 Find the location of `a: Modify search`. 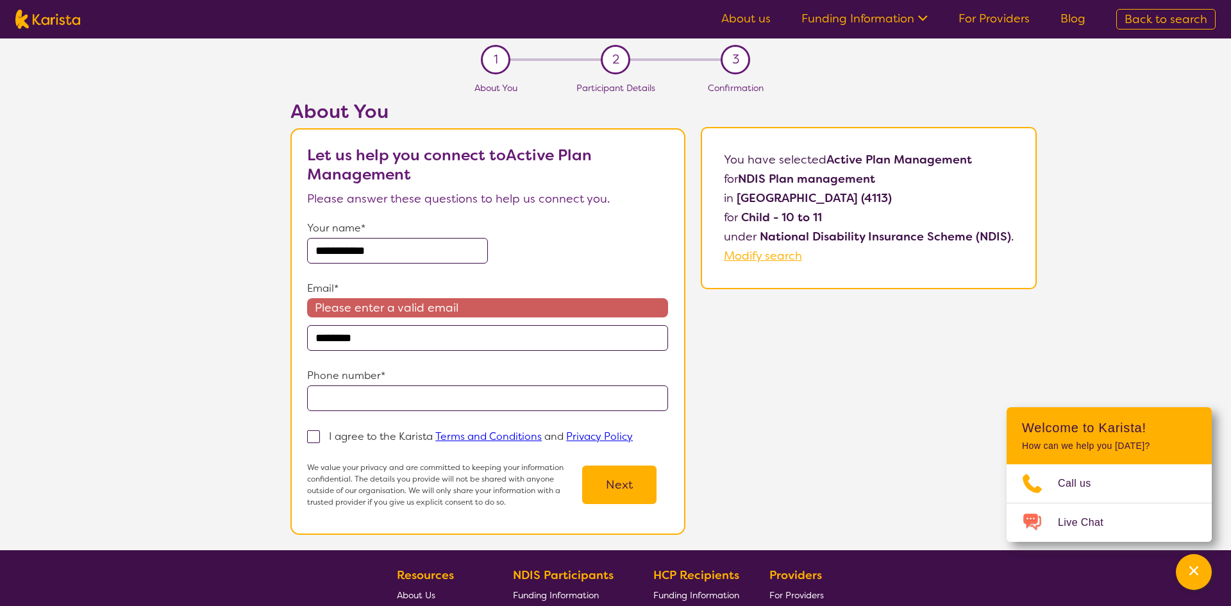

a: Modify search is located at coordinates (763, 256).